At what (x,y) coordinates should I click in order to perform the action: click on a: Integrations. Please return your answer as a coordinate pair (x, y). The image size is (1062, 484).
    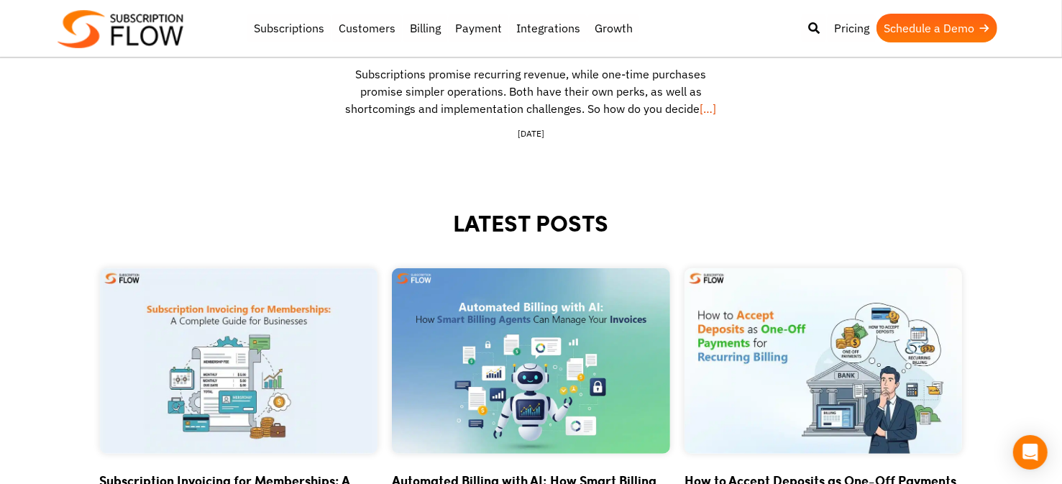
    Looking at the image, I should click on (548, 28).